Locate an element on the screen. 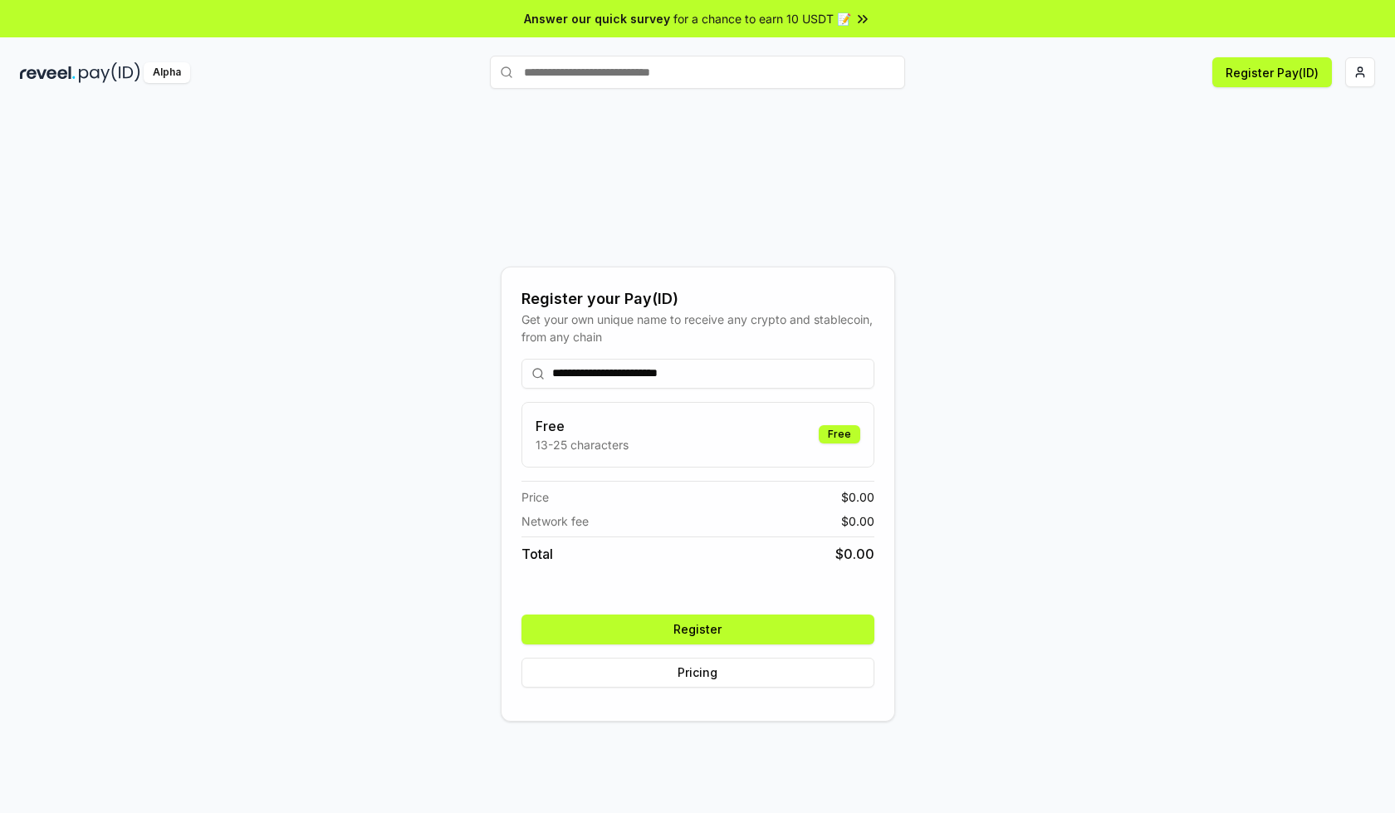 The height and width of the screenshot is (813, 1395). span: Answer our quick survey is located at coordinates (597, 18).